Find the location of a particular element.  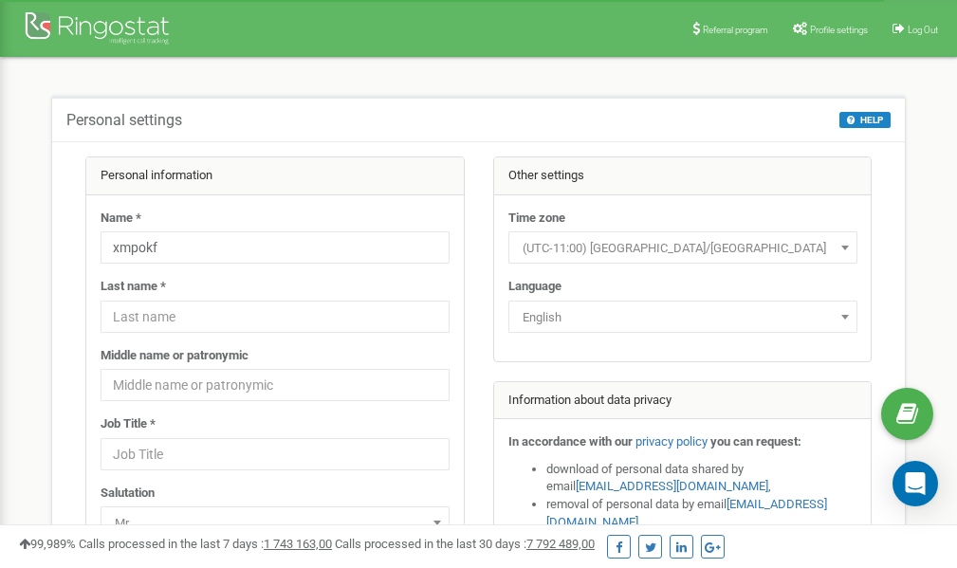

span: Calls processed in the last 7 days : is located at coordinates (205, 544).